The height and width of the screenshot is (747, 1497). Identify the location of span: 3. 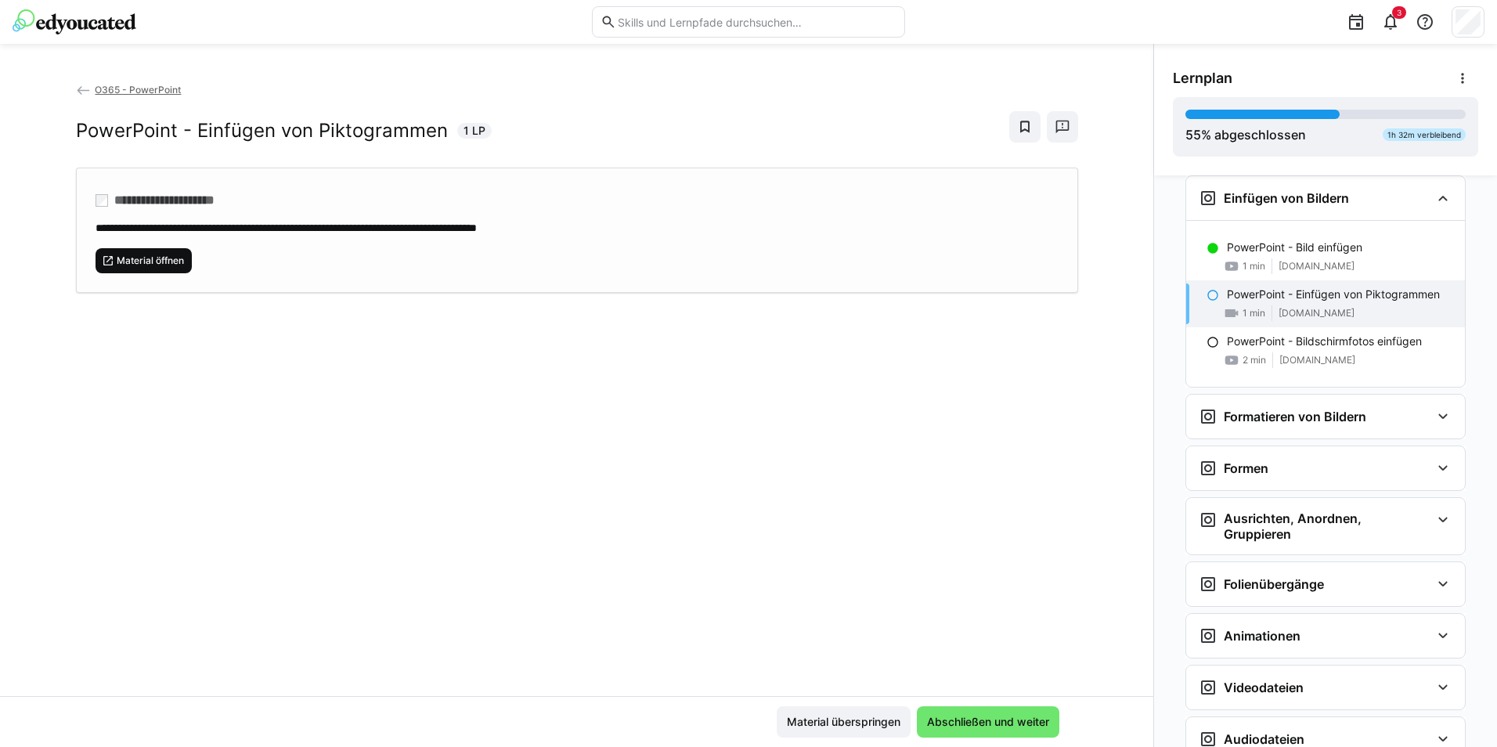
(1399, 13).